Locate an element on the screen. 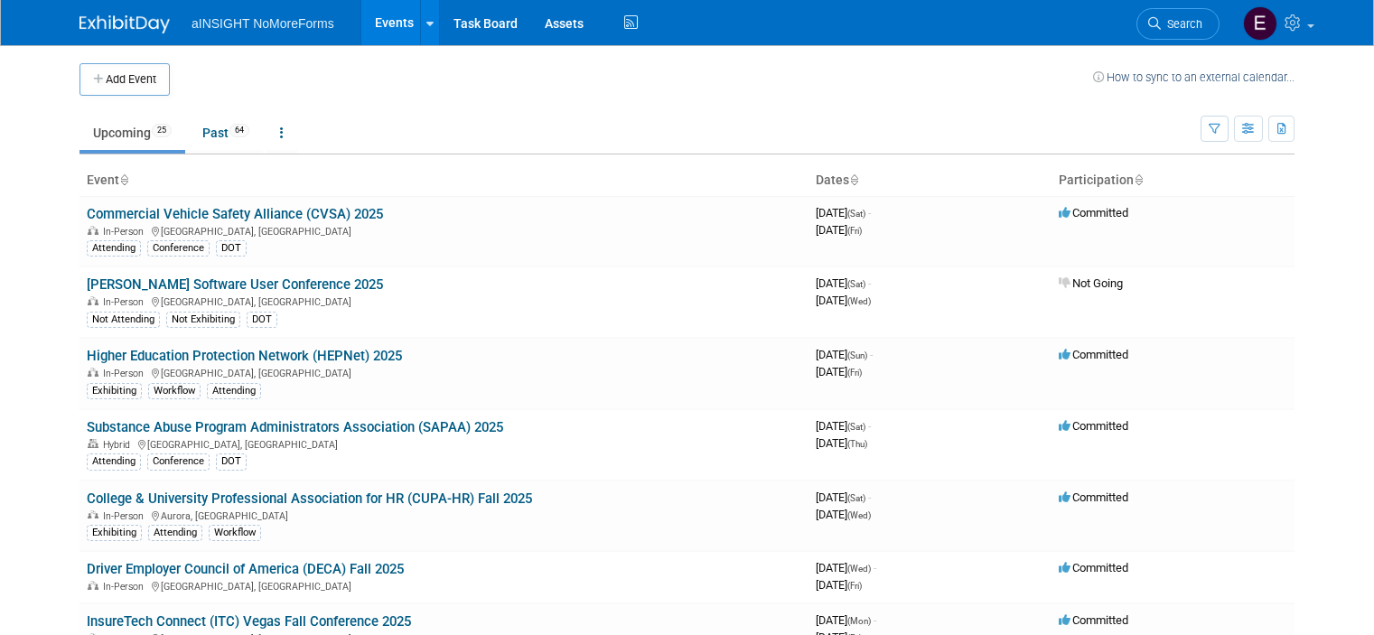 Image resolution: width=1374 pixels, height=635 pixels. a: Higher Education Protection Network (HEPNet) 2025 is located at coordinates (244, 356).